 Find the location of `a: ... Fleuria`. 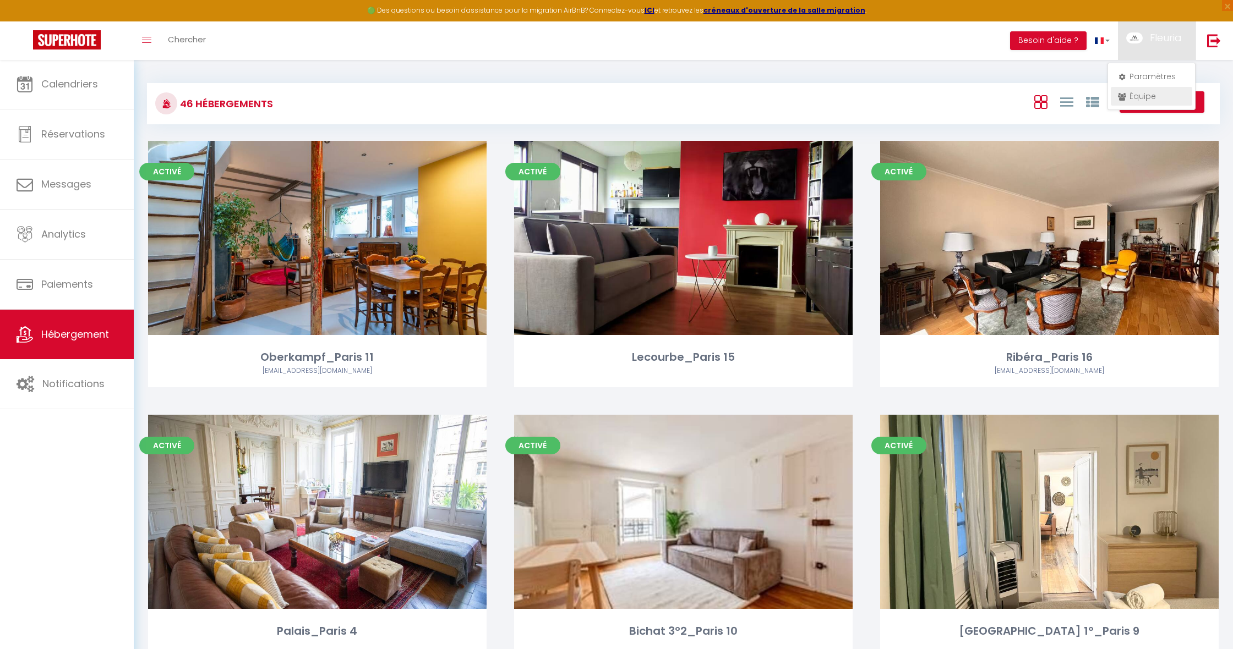

a: ... Fleuria is located at coordinates (1156, 41).